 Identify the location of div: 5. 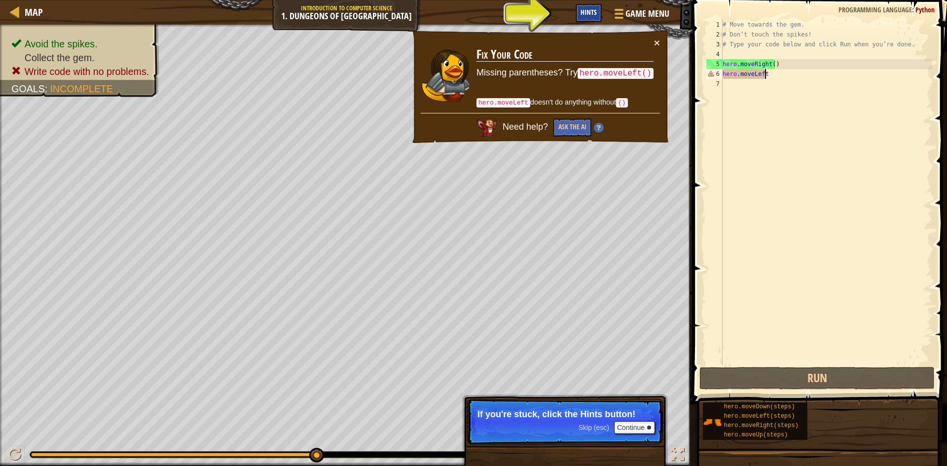
(714, 64).